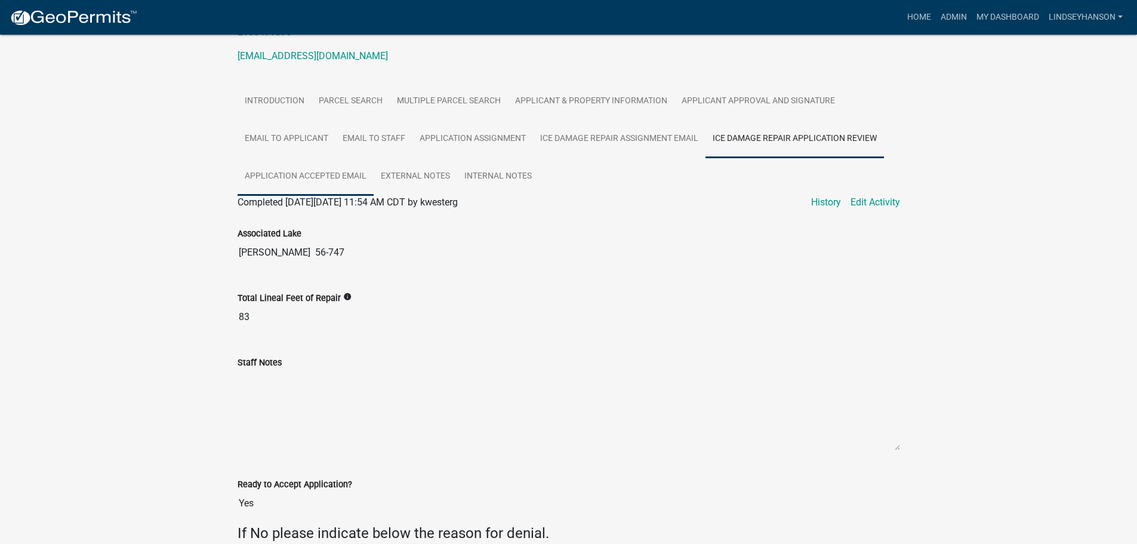 The height and width of the screenshot is (544, 1137). Describe the element at coordinates (347, 297) in the screenshot. I see `i: info` at that location.